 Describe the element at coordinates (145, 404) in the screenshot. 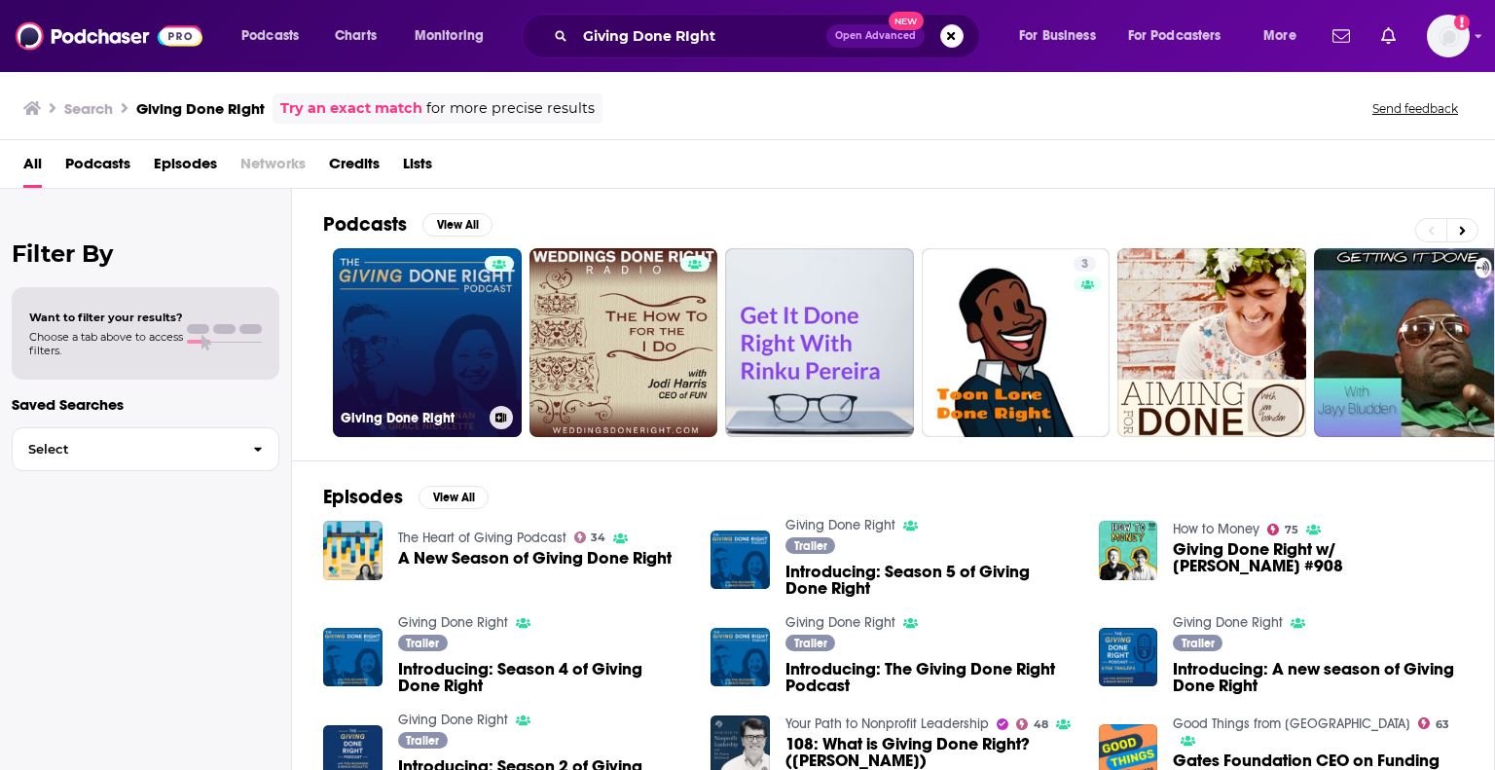

I see `p: Saved Searches` at that location.